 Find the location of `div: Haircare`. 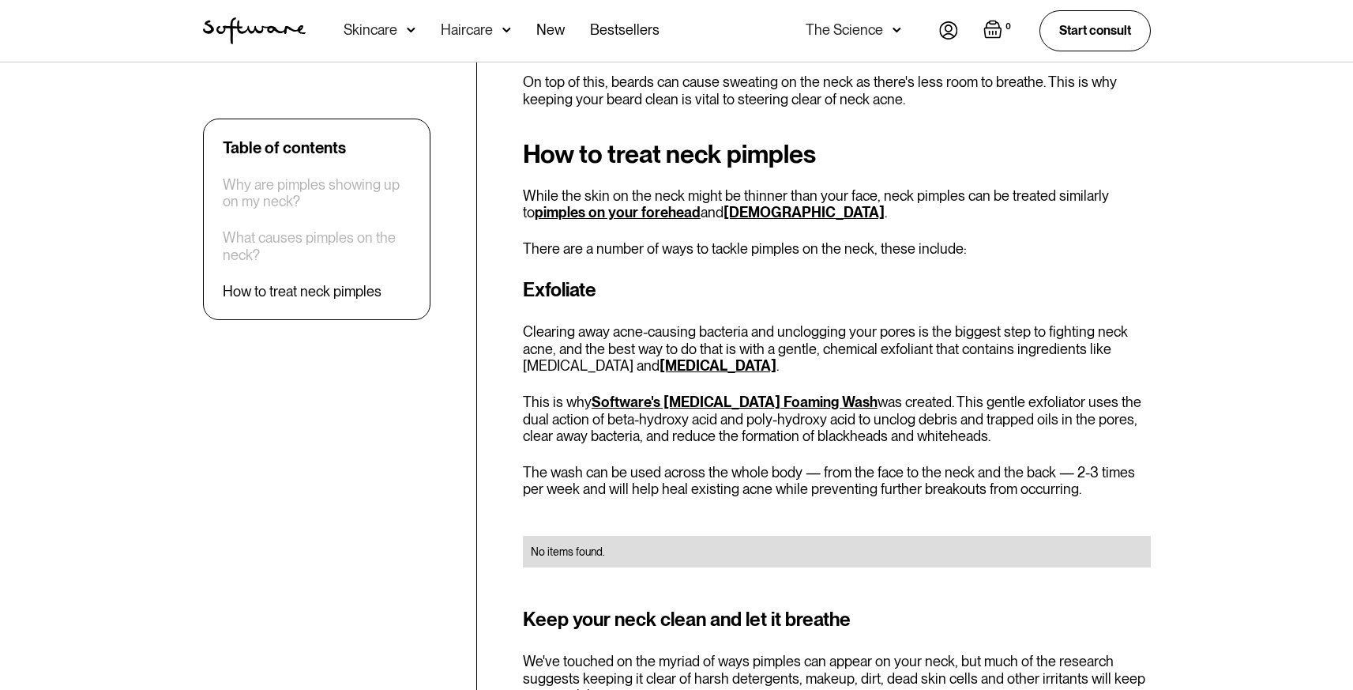

div: Haircare is located at coordinates (467, 30).